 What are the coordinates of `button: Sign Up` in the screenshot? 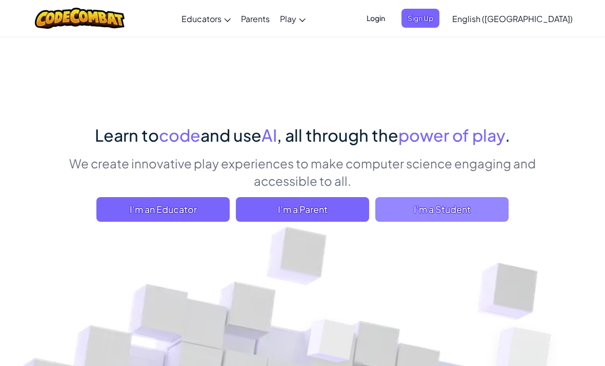 It's located at (421, 18).